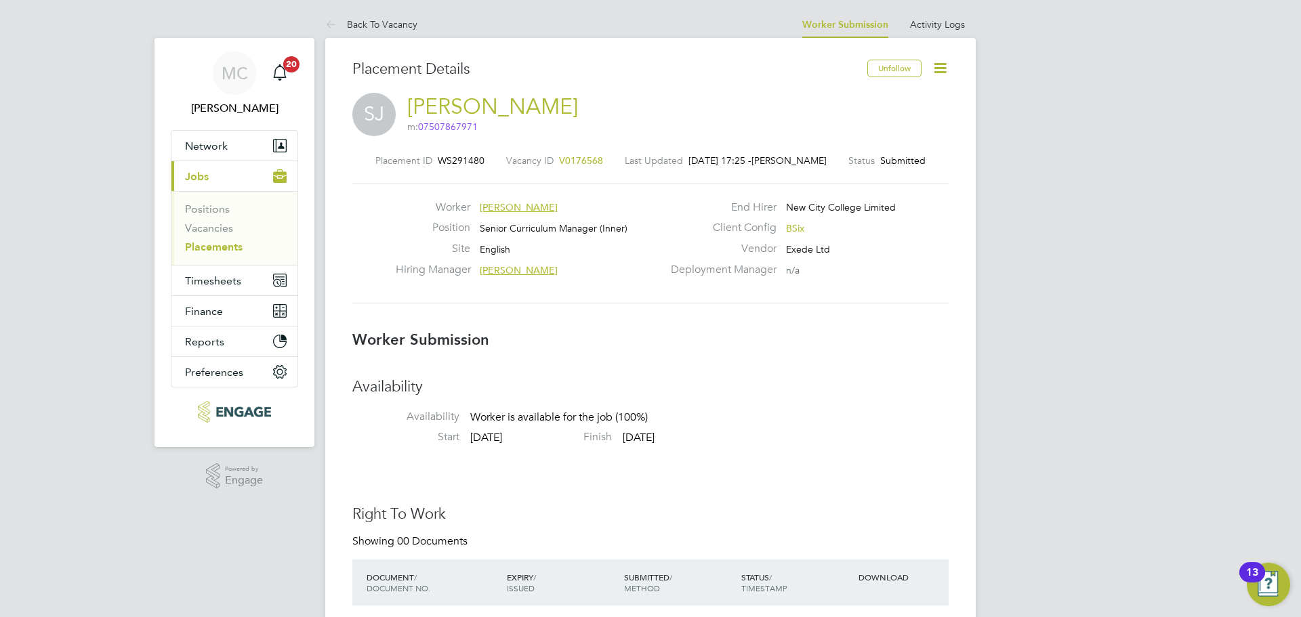 Image resolution: width=1301 pixels, height=617 pixels. What do you see at coordinates (235, 146) in the screenshot?
I see `button: Network` at bounding box center [235, 146].